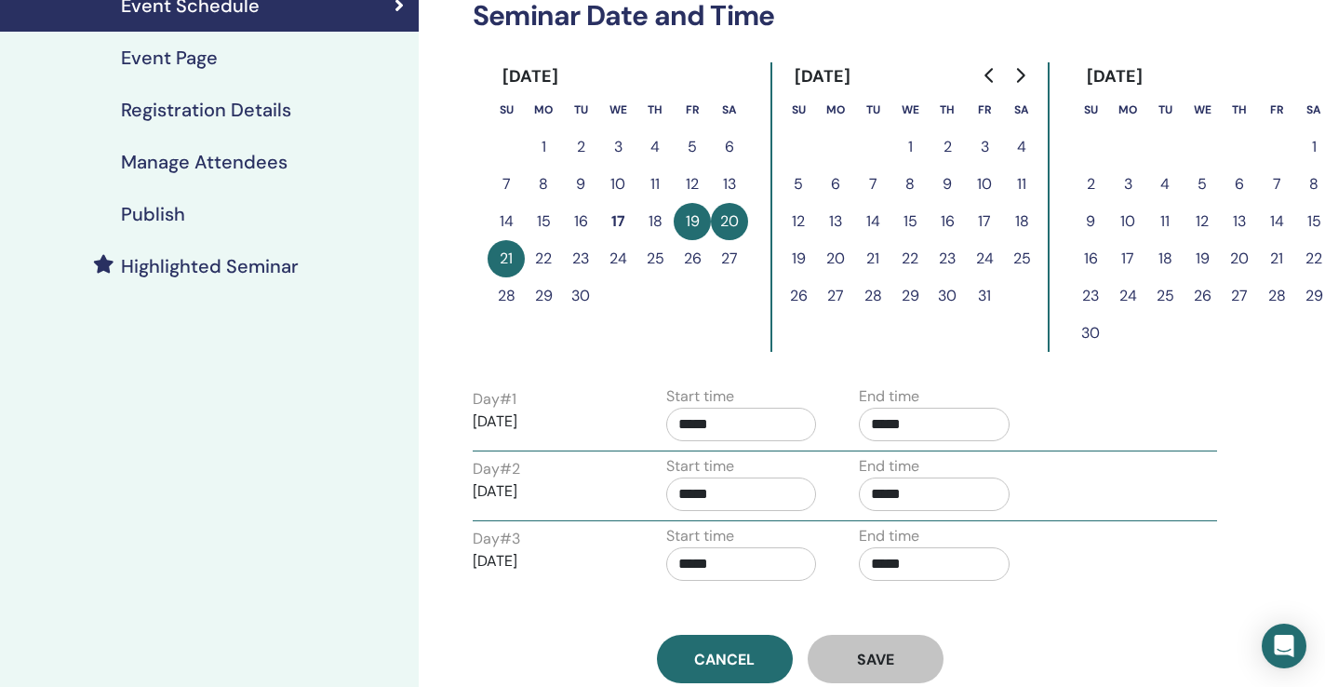 The height and width of the screenshot is (687, 1325). What do you see at coordinates (1090, 296) in the screenshot?
I see `button: 23` at bounding box center [1090, 296].